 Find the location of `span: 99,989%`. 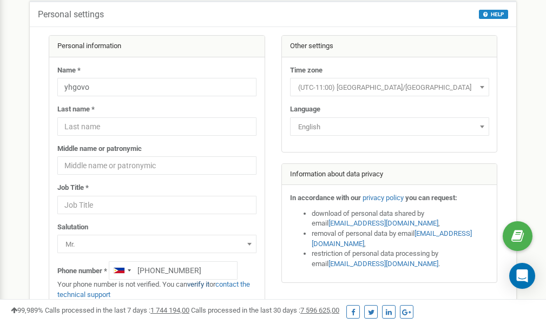

span: 99,989% is located at coordinates (27, 310).